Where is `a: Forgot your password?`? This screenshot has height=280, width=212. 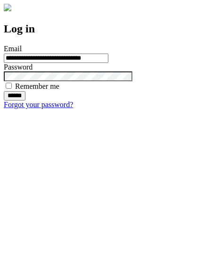 a: Forgot your password? is located at coordinates (38, 104).